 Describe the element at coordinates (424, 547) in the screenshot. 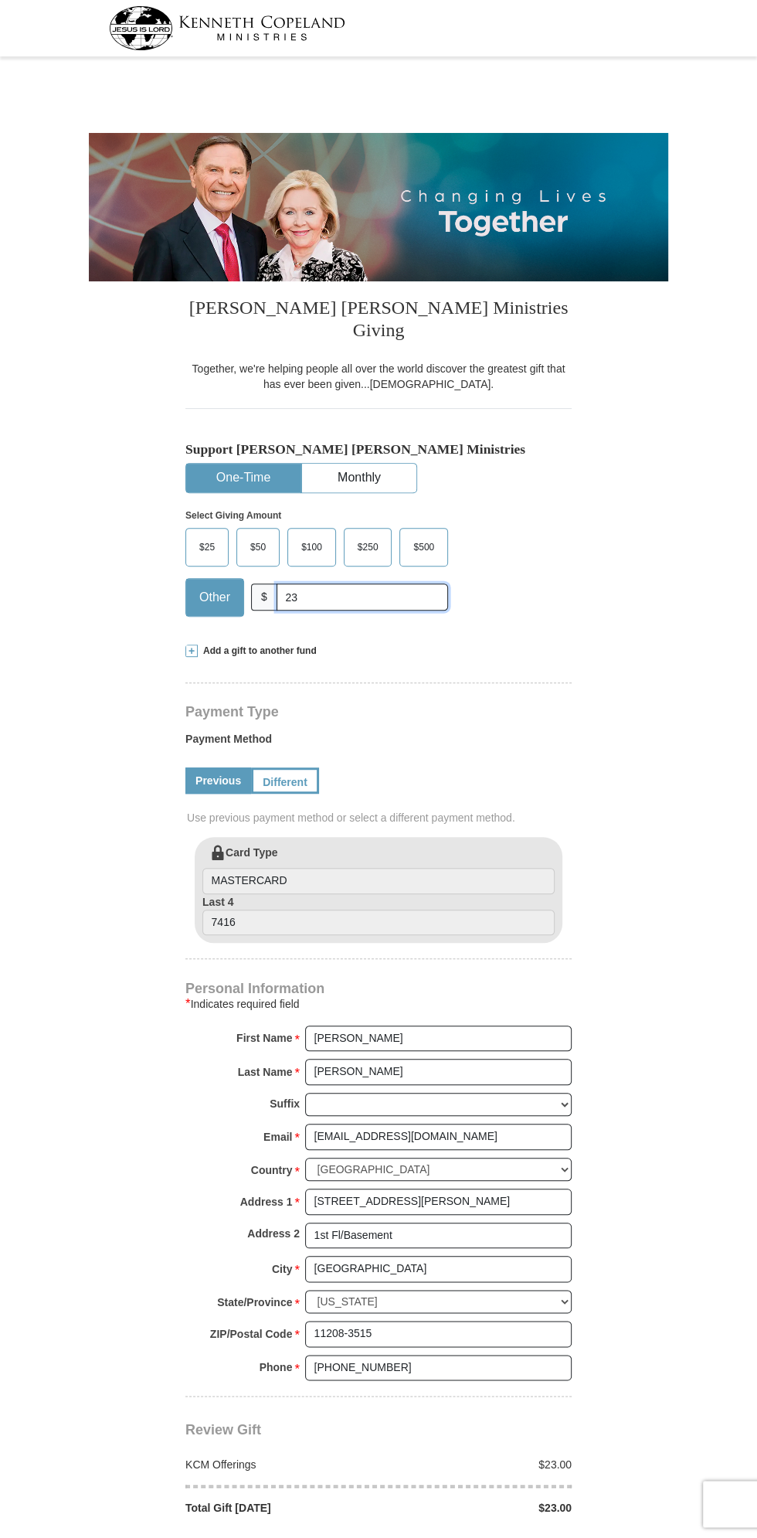

I see `span: $500` at that location.